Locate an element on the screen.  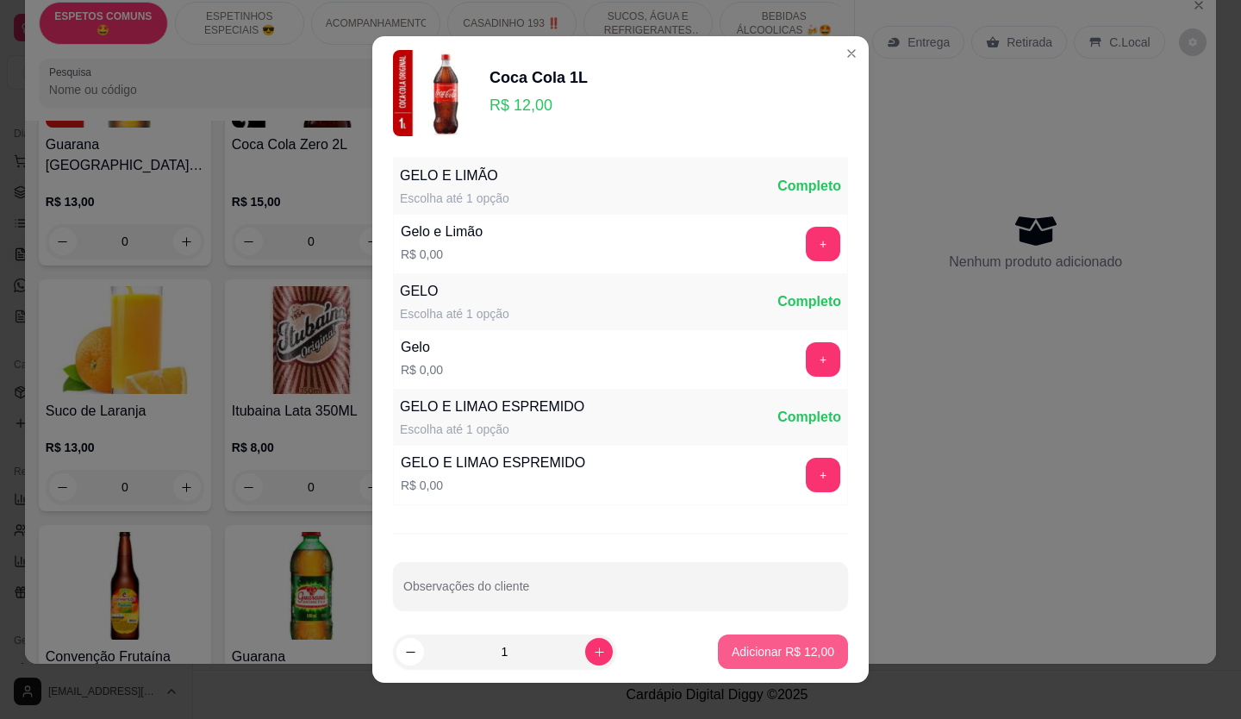
button: decrease-product-quantity is located at coordinates (410, 651).